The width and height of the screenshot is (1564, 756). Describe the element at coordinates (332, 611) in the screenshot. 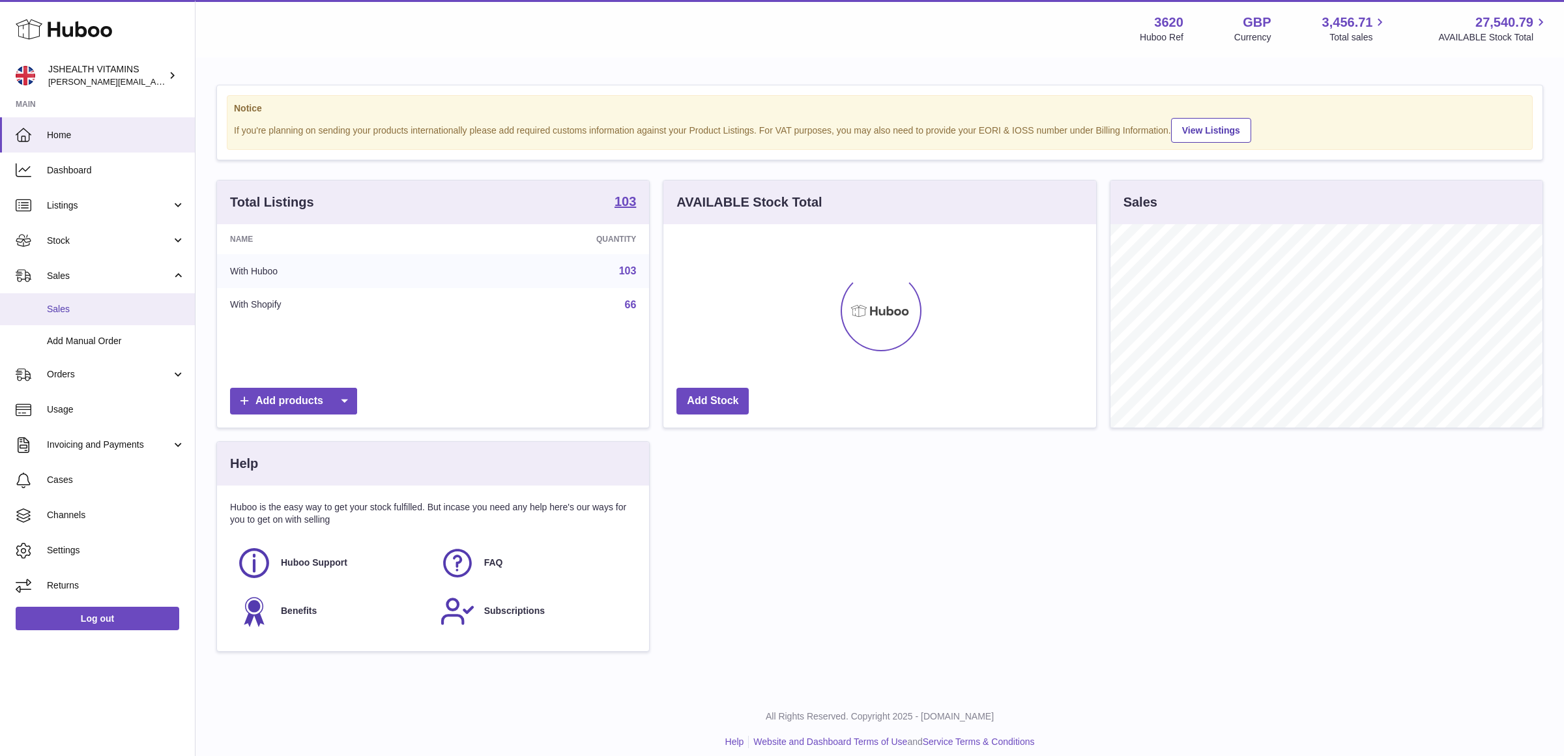

I see `a: Benefits` at that location.